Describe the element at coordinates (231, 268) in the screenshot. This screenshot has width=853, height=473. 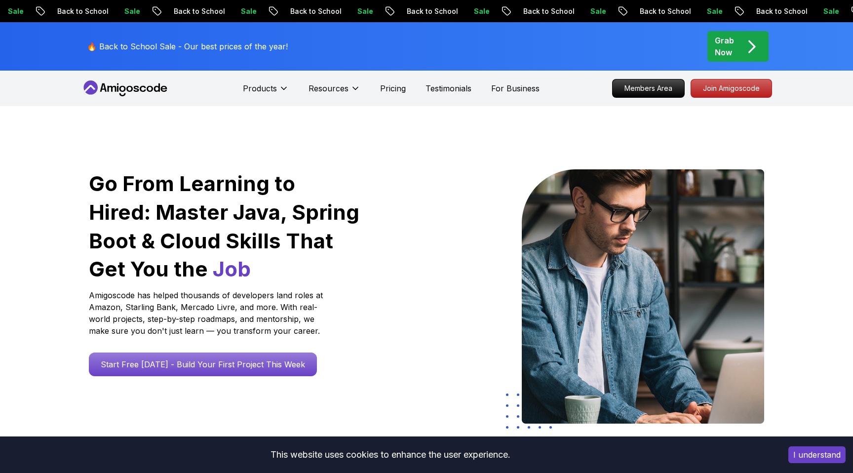
I see `span: Job` at that location.